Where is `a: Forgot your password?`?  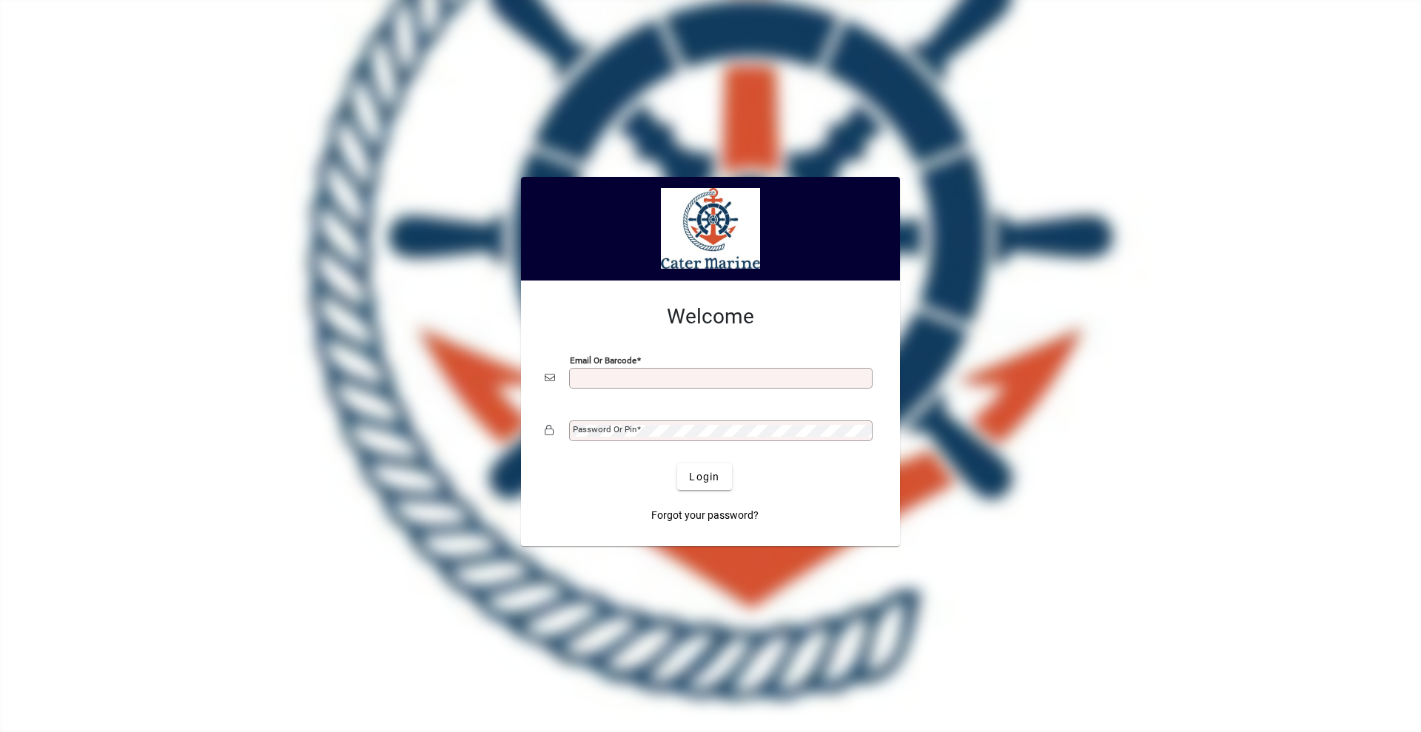
a: Forgot your password? is located at coordinates (705, 515).